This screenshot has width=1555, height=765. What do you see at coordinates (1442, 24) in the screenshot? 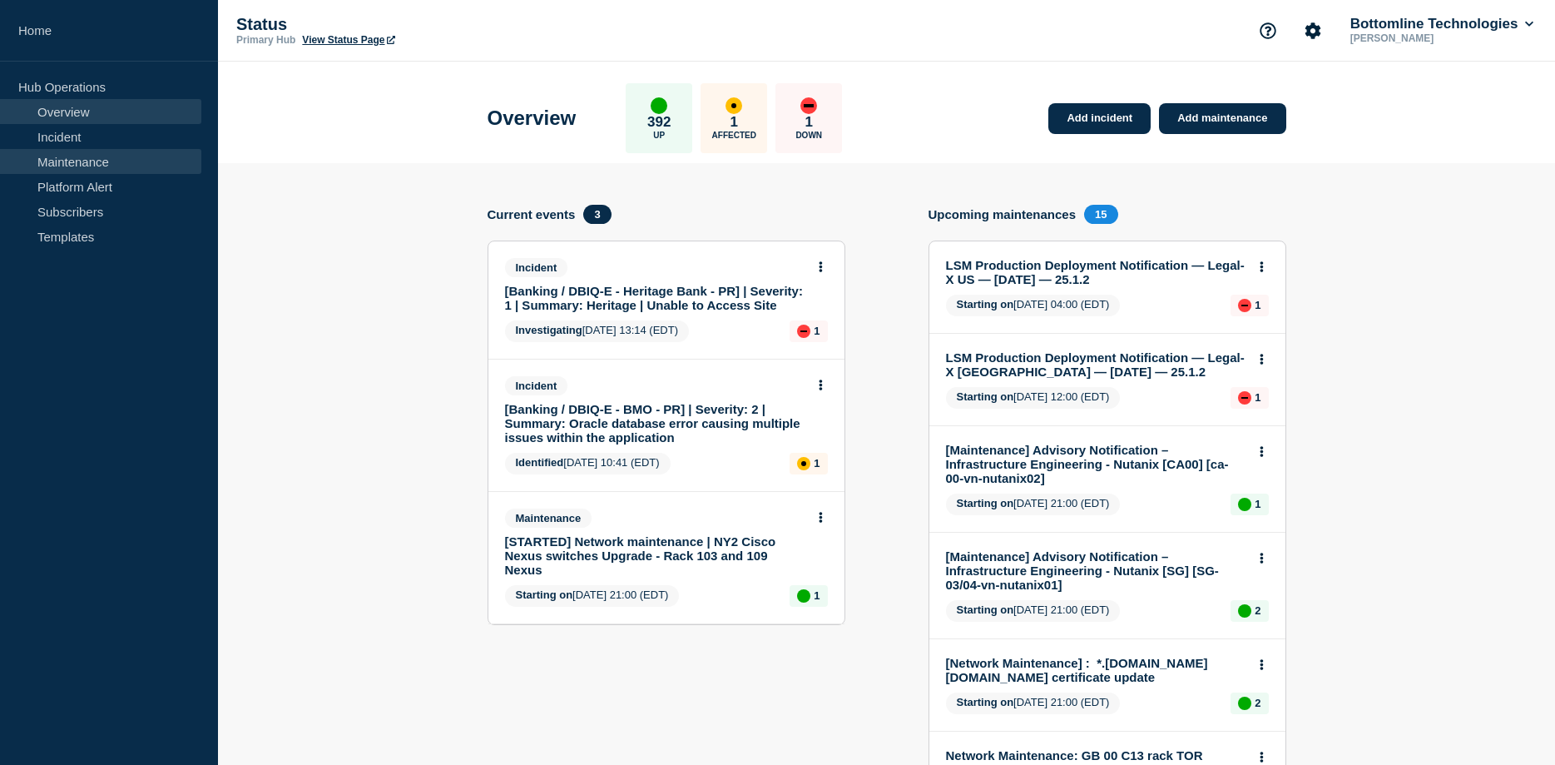
I see `button: Bottomline Technologies` at bounding box center [1442, 24].